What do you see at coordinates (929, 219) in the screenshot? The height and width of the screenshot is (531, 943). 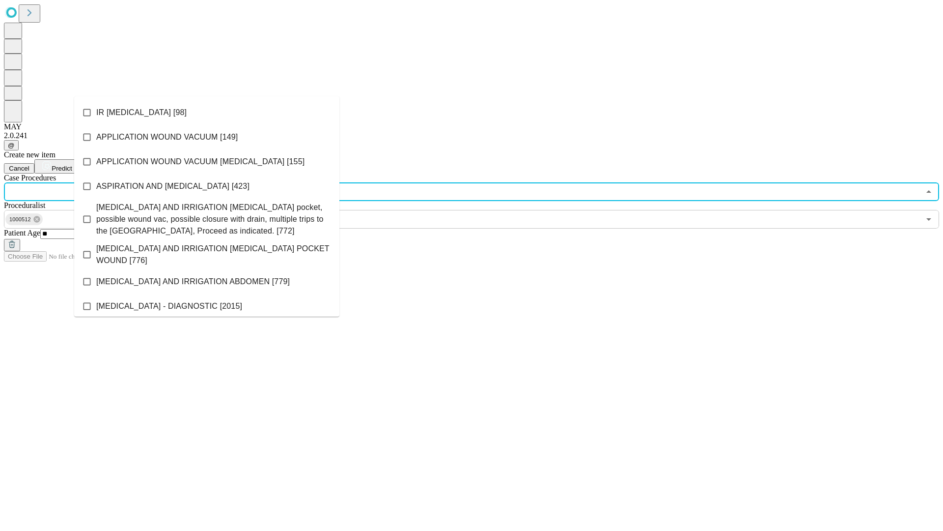 I see `button: Open` at bounding box center [929, 219].